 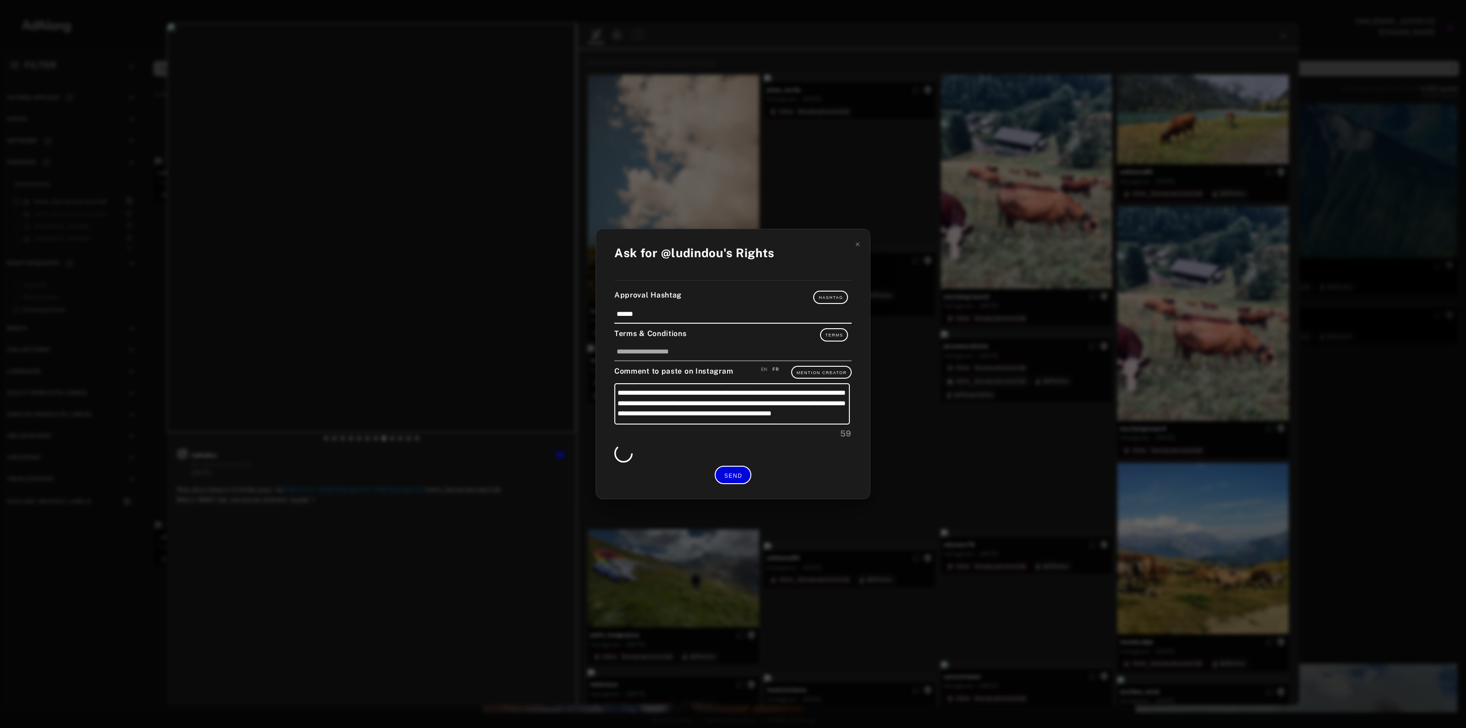 I want to click on span: Terms, so click(x=834, y=335).